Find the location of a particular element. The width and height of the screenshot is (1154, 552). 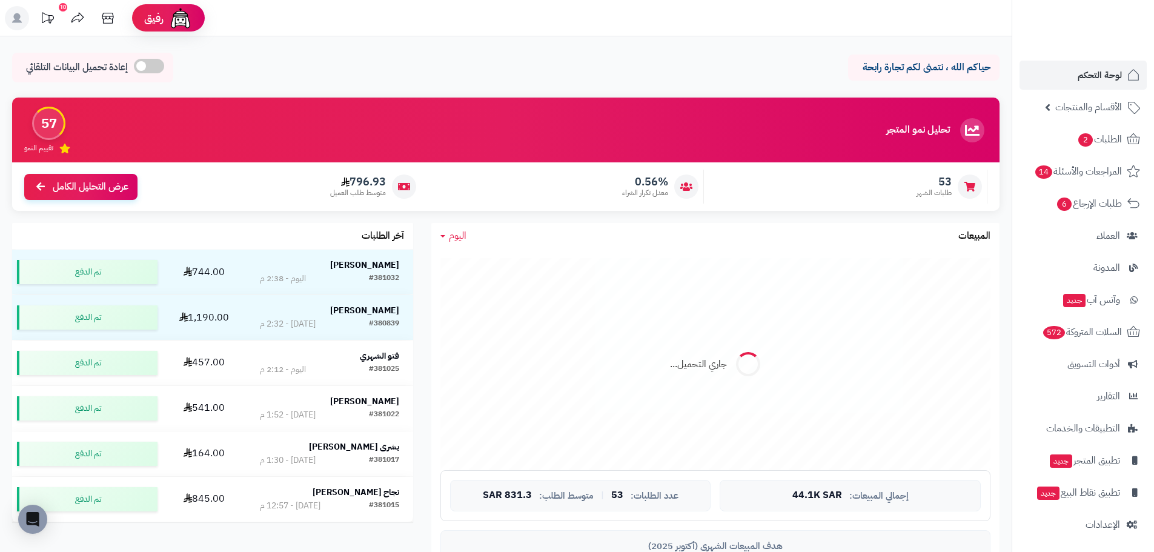

div: اليوم - 2:12 م is located at coordinates (283, 370).